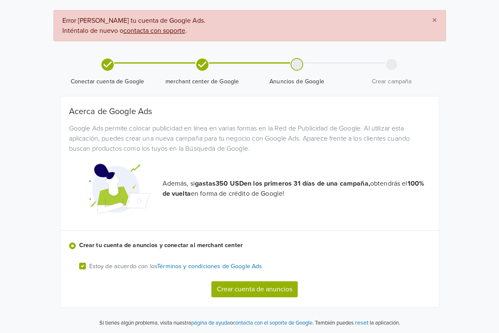 The image size is (499, 333). What do you see at coordinates (118, 189) in the screenshot?
I see `img: Google Promotional Codes` at bounding box center [118, 189].